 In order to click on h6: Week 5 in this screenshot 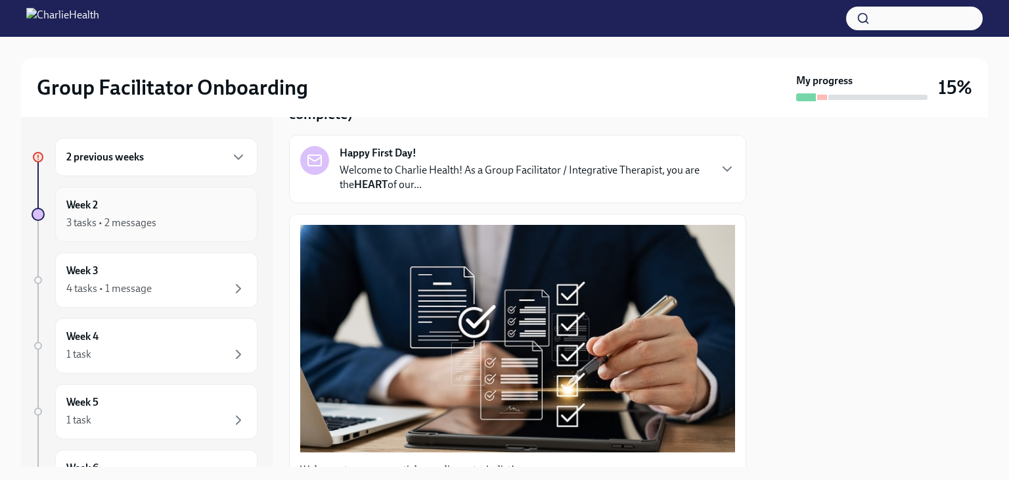, I will do `click(82, 402)`.